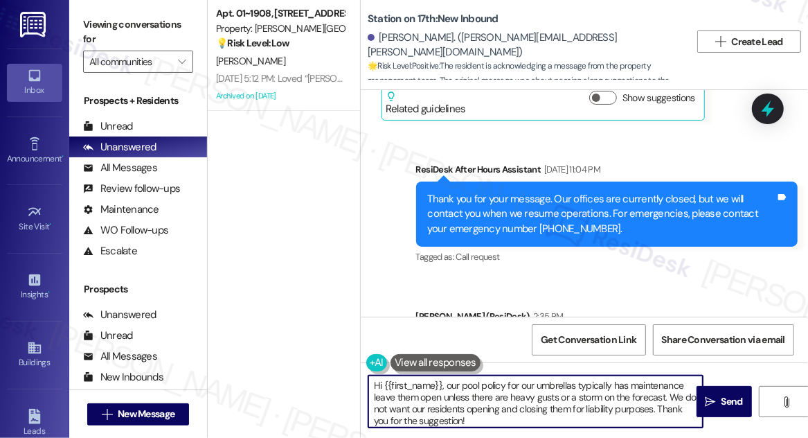 This screenshot has width=808, height=438. Describe the element at coordinates (477, 256) in the screenshot. I see `span: Call request` at that location.